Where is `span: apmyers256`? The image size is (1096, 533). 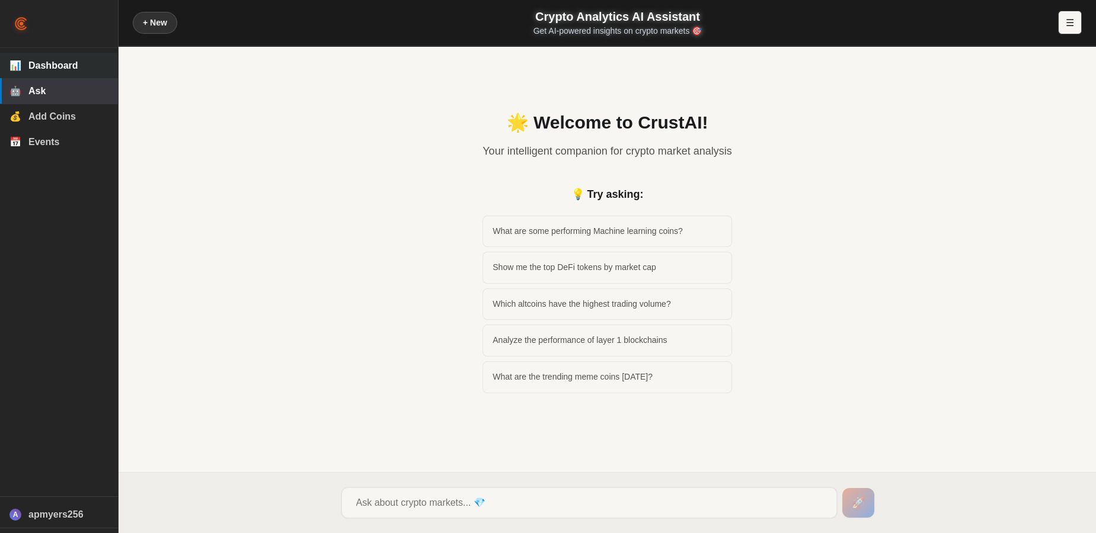
span: apmyers256 is located at coordinates (68, 515).